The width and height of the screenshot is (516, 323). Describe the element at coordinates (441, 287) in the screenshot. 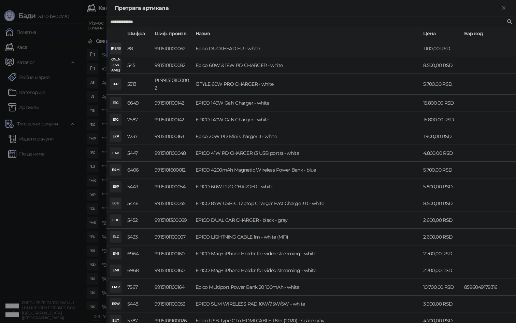

I see `td: 10.700,00 RSD` at that location.